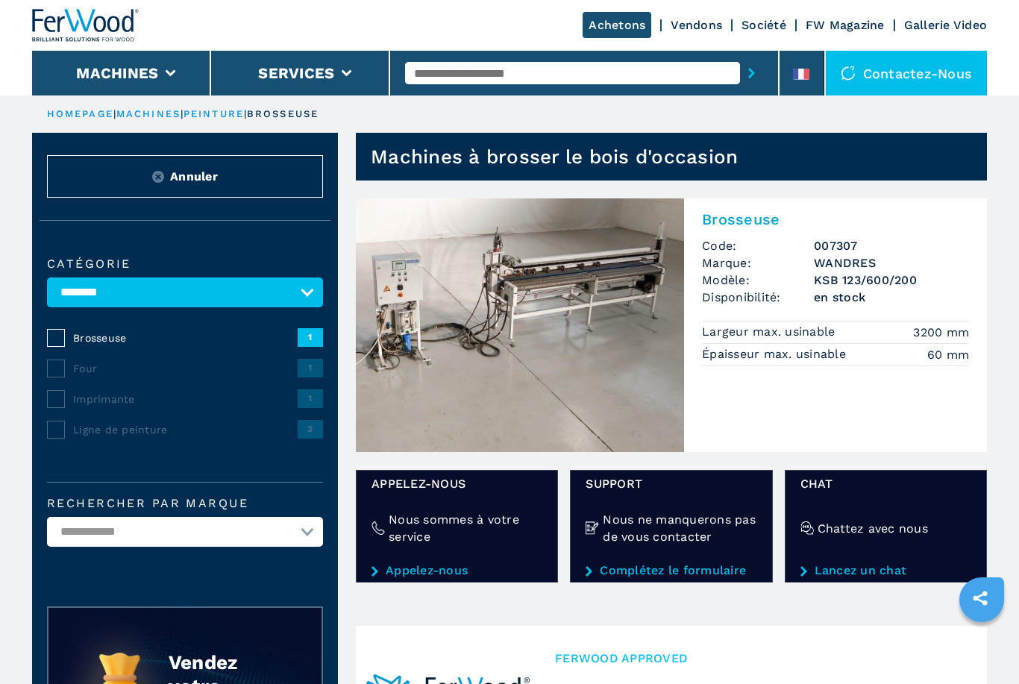  What do you see at coordinates (891, 262) in the screenshot?
I see `h3: WANDRES` at bounding box center [891, 262].